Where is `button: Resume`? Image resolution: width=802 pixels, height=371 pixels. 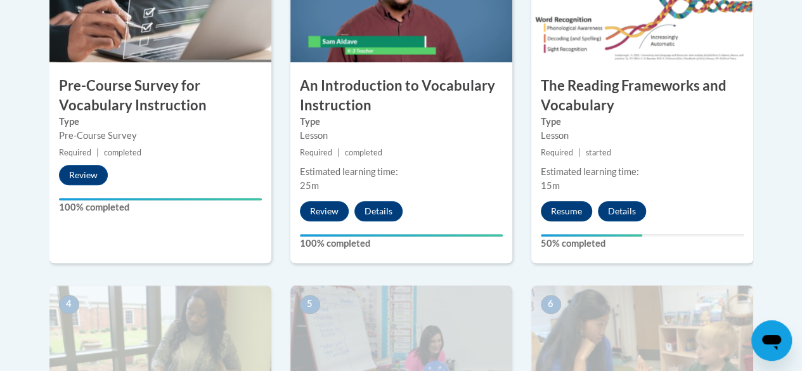 button: Resume is located at coordinates (566, 211).